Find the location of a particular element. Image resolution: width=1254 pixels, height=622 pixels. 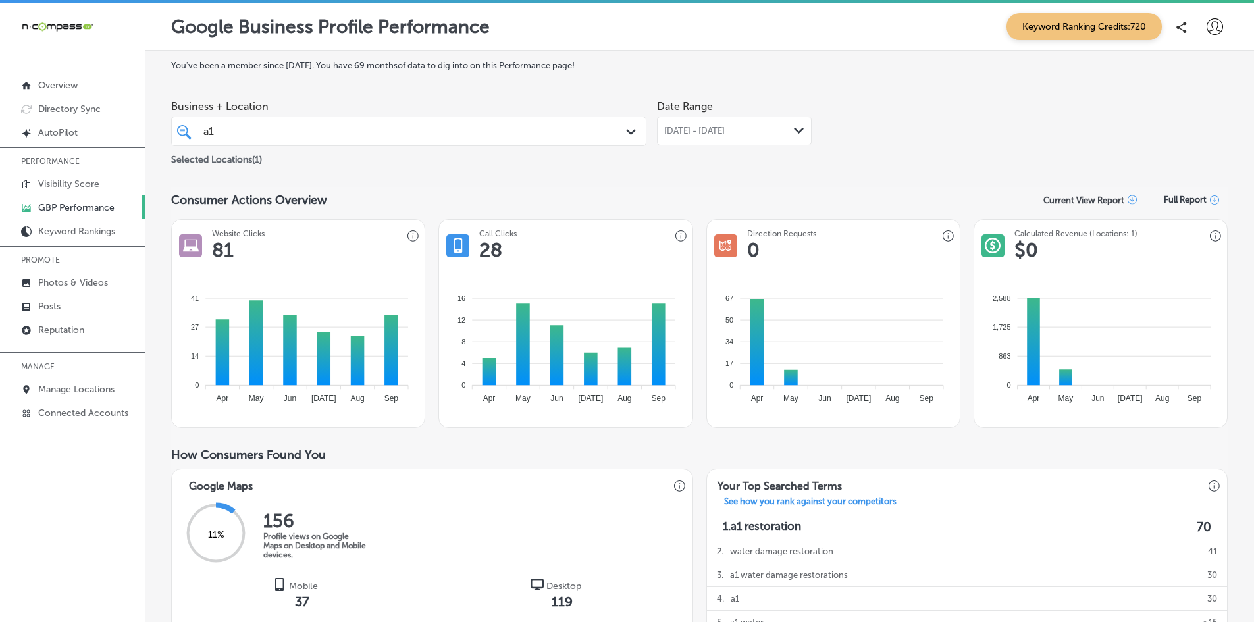

p: Directory Sync is located at coordinates (69, 109).